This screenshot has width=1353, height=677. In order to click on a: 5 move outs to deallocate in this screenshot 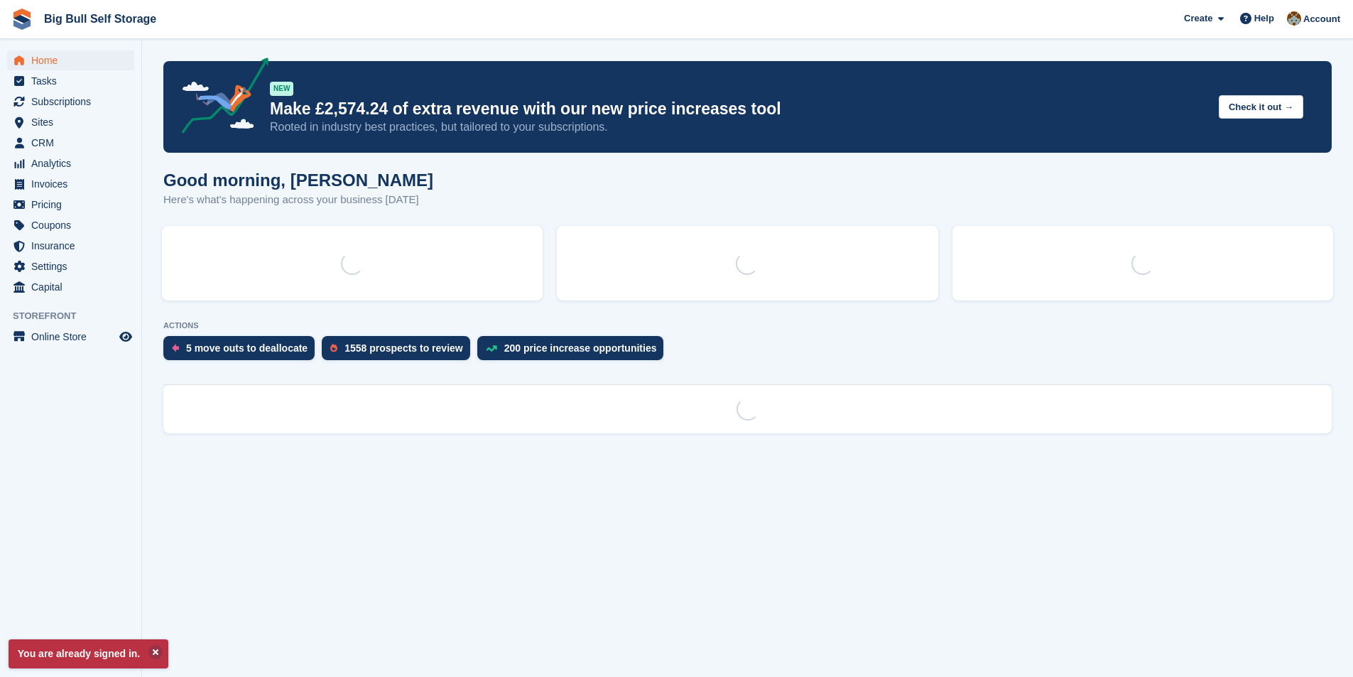, I will do `click(242, 352)`.